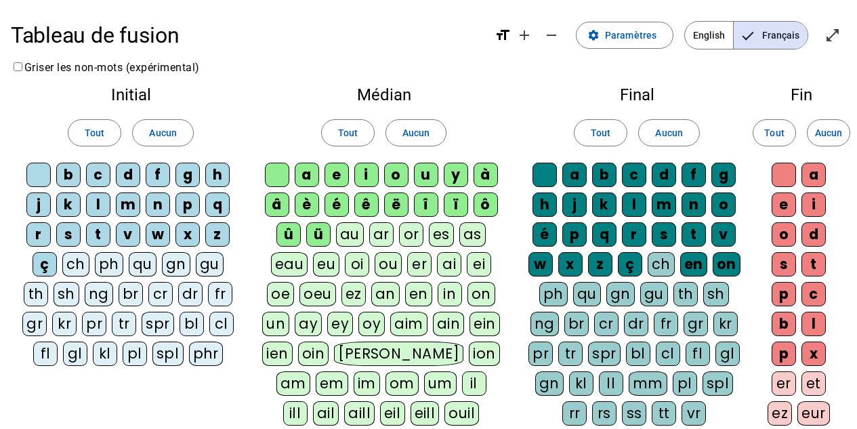 The width and height of the screenshot is (857, 429). What do you see at coordinates (276, 324) in the screenshot?
I see `div: un` at bounding box center [276, 324].